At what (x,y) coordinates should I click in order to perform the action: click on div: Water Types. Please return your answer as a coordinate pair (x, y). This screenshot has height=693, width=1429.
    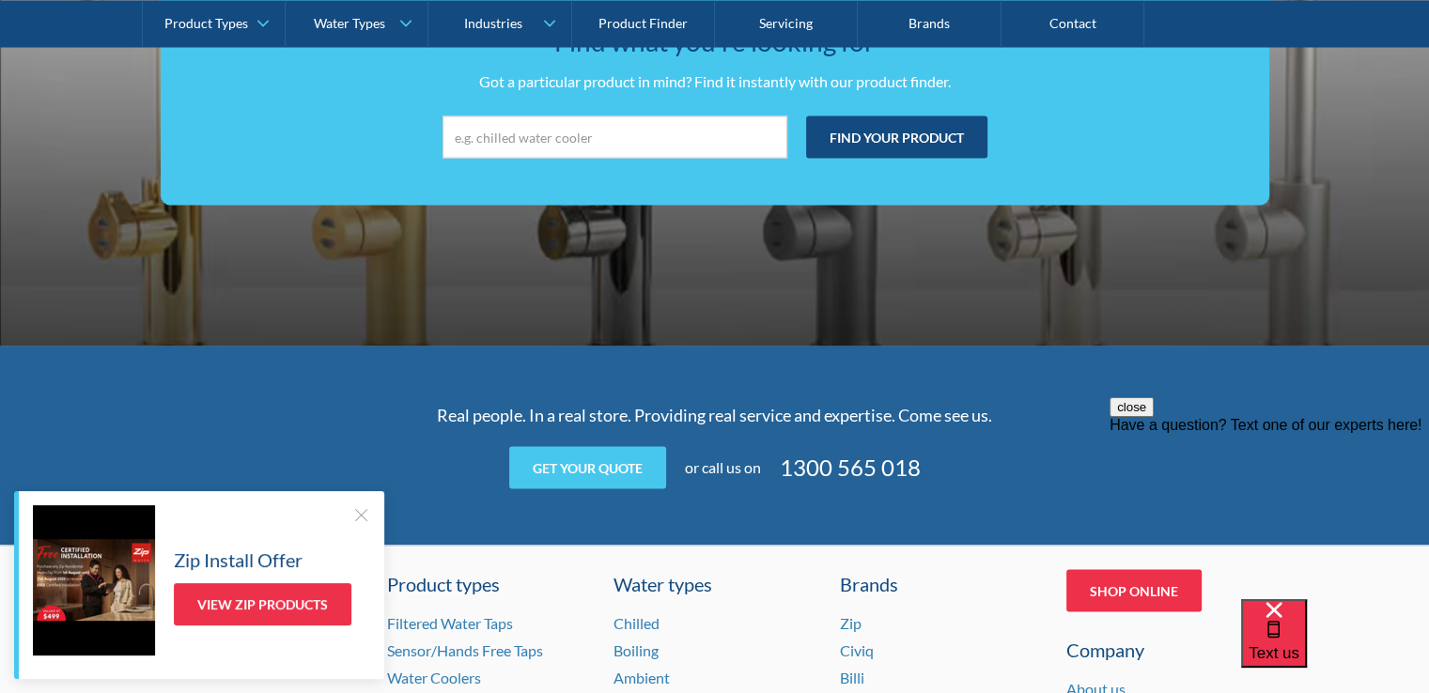
    Looking at the image, I should click on (349, 23).